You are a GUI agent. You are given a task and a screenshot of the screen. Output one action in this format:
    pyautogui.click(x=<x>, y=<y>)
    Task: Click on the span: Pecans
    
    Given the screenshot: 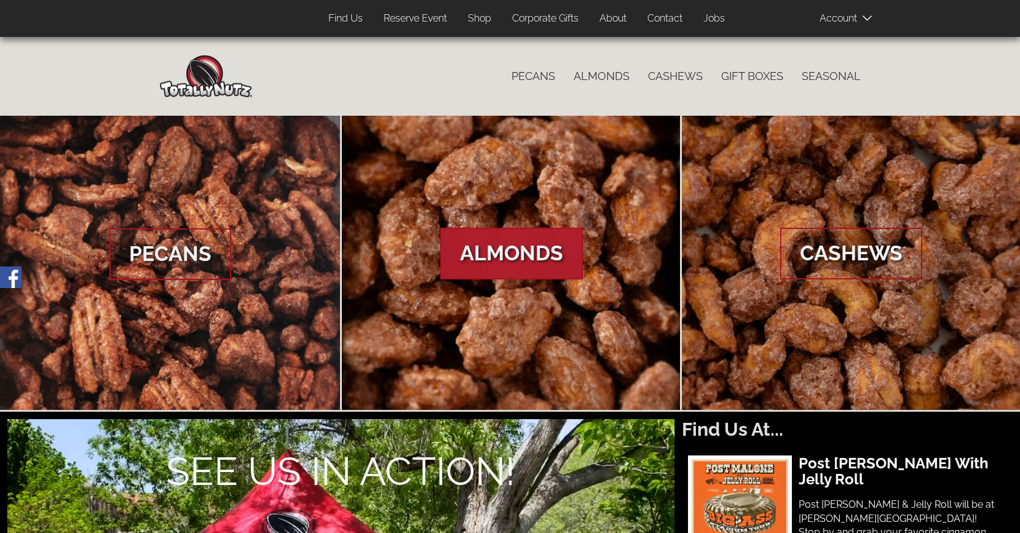 What is the action you would take?
    pyautogui.click(x=170, y=254)
    